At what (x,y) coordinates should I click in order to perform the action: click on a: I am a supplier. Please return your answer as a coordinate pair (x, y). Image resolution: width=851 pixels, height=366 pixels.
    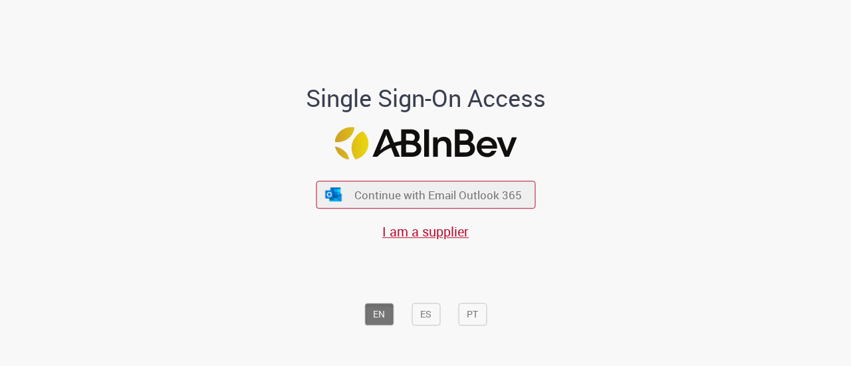
    Looking at the image, I should click on (426, 231).